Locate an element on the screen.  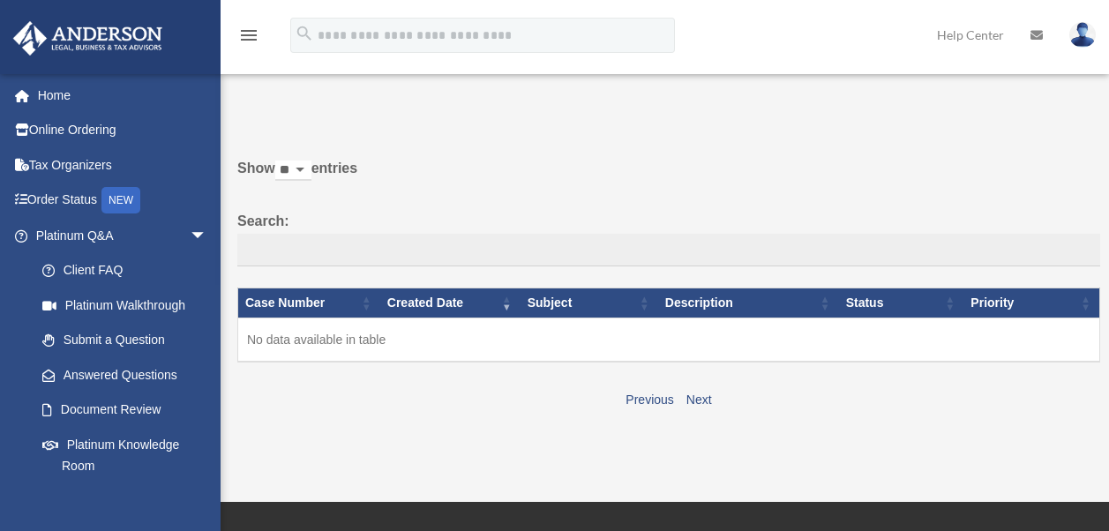
th: Subject: activate to sort column ascending is located at coordinates (589, 304).